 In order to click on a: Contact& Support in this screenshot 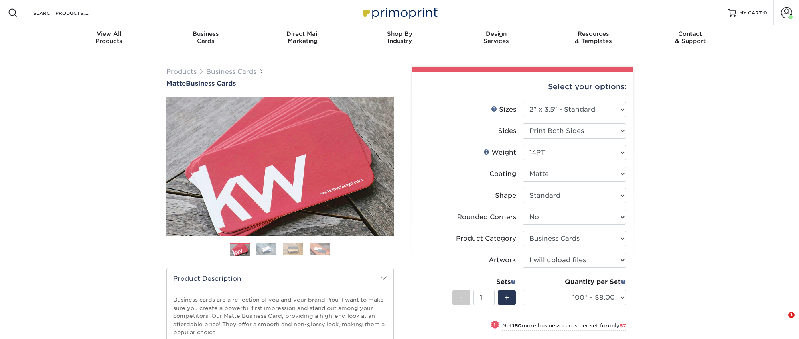, I will do `click(690, 38)`.